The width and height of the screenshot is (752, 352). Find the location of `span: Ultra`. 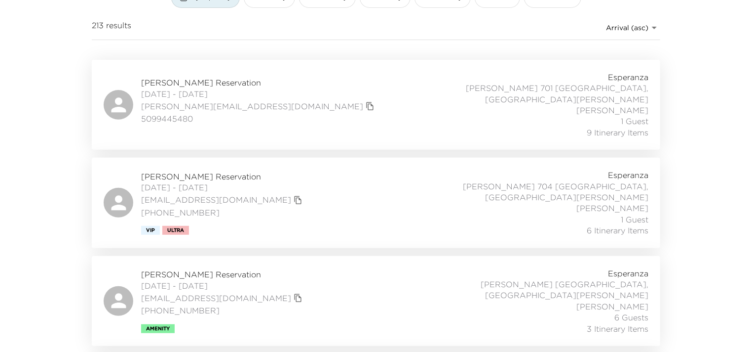

span: Ultra is located at coordinates (176, 230).